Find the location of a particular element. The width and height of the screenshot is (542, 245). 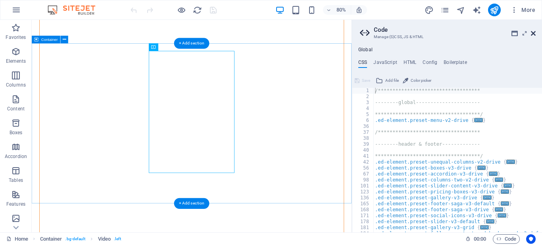

button: text_generator is located at coordinates (477, 10).